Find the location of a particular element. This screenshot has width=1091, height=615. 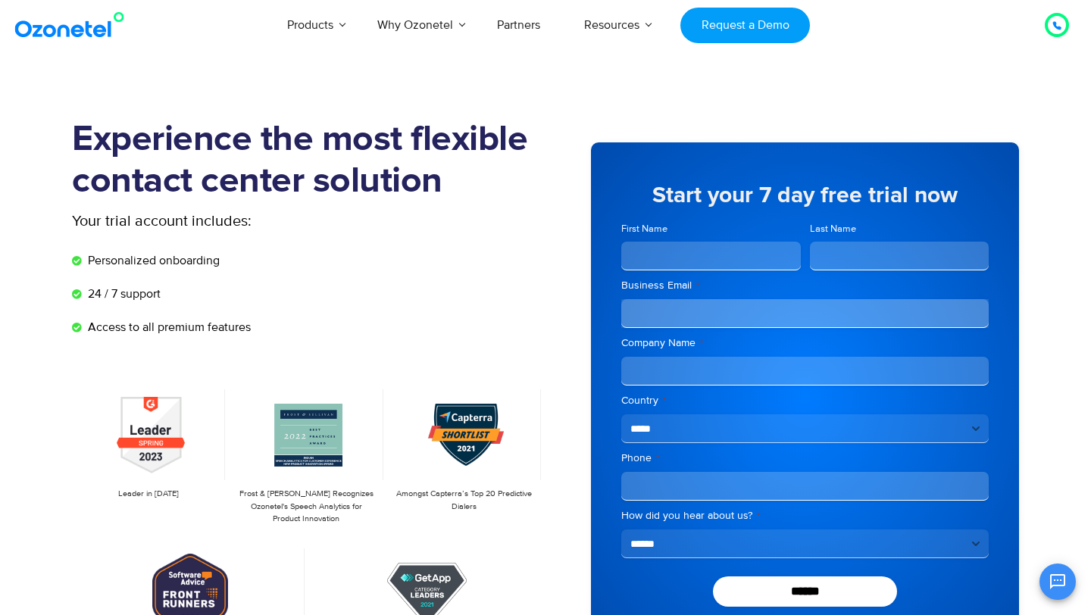

span: Access to all premium features is located at coordinates (167, 327).